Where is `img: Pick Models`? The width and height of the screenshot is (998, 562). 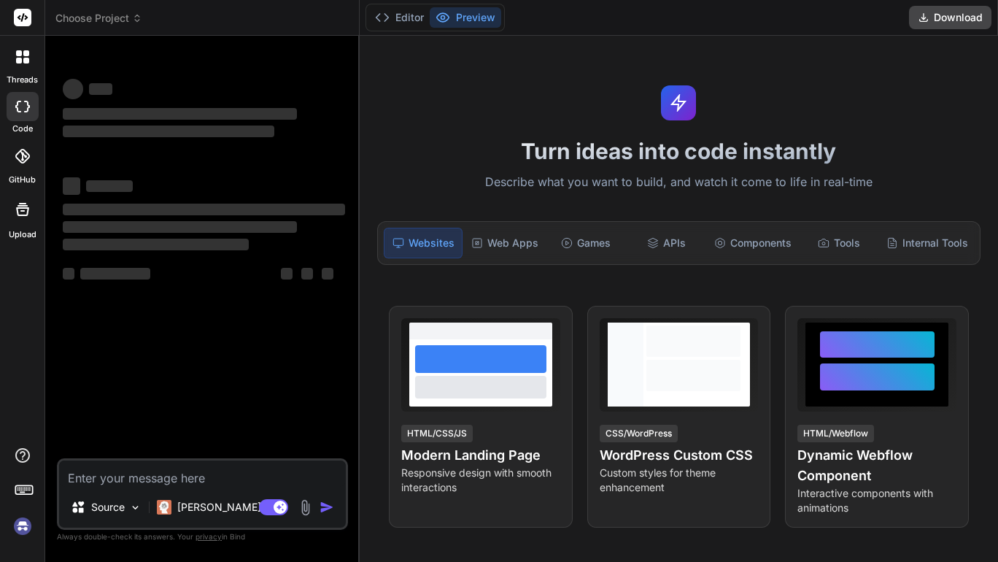
img: Pick Models is located at coordinates (135, 507).